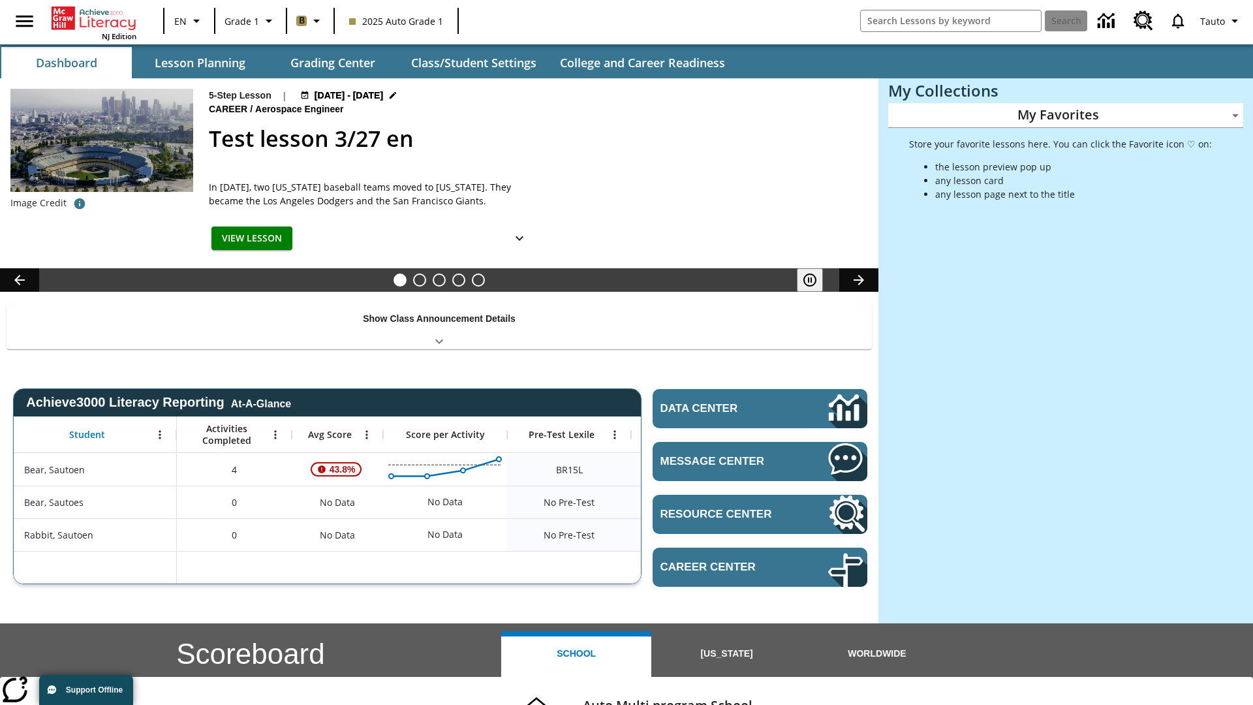 The width and height of the screenshot is (1253, 705). Describe the element at coordinates (119, 36) in the screenshot. I see `span: NJ Edition` at that location.